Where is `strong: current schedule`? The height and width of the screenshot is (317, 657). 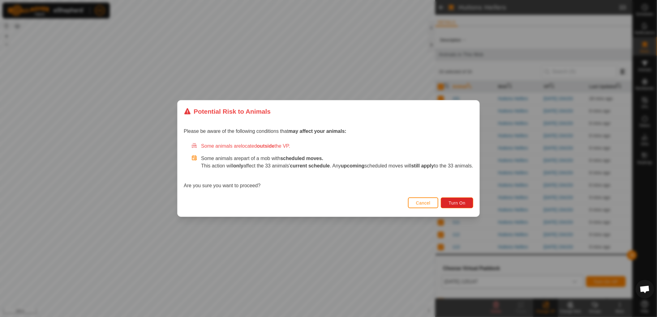 strong: current schedule is located at coordinates (310, 166).